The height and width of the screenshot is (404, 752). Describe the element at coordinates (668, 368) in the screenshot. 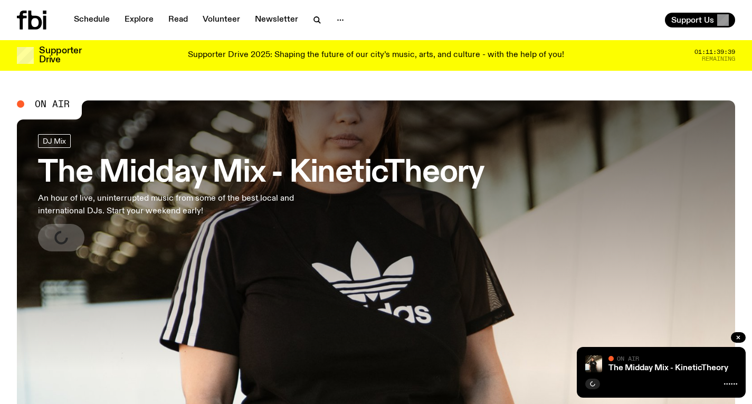

I see `a: The Midday Mix - KineticTheory` at that location.